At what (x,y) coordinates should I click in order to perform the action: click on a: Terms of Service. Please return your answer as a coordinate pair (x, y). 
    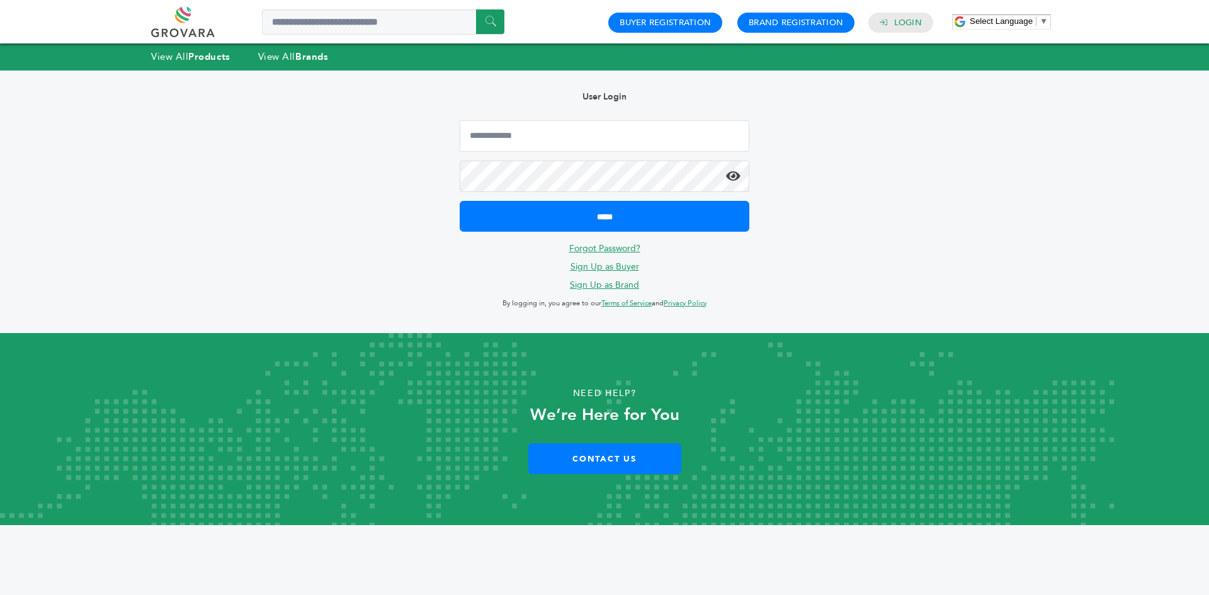
    Looking at the image, I should click on (626, 303).